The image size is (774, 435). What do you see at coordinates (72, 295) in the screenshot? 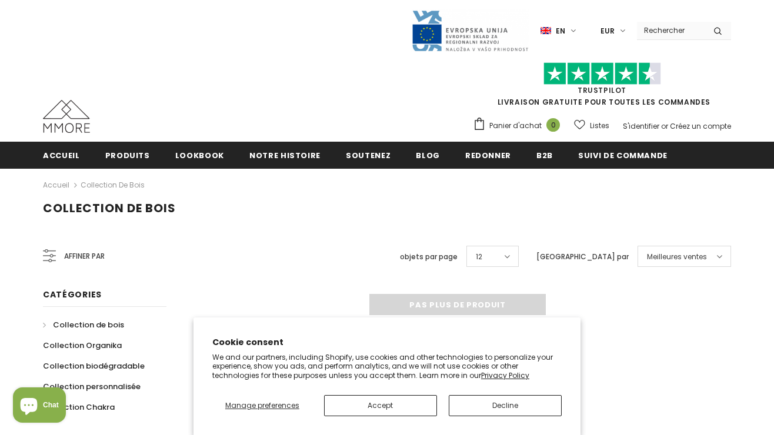
I see `span: Catégories` at bounding box center [72, 295].